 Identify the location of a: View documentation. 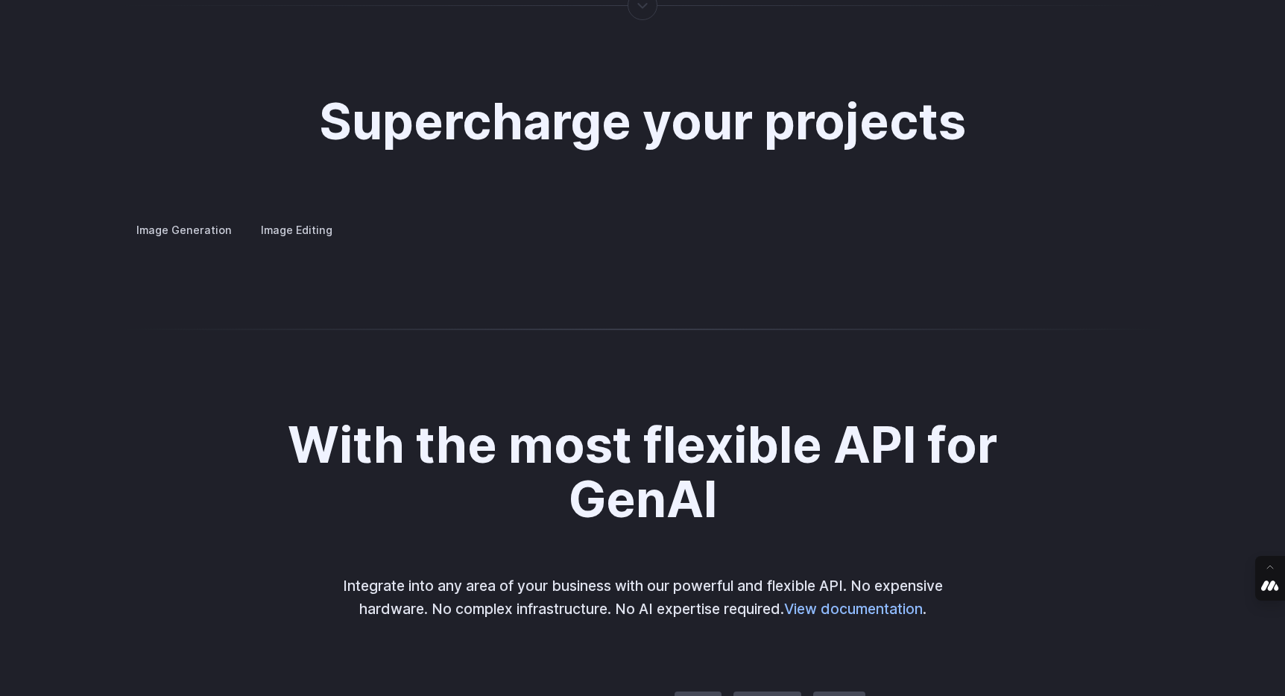
(853, 609).